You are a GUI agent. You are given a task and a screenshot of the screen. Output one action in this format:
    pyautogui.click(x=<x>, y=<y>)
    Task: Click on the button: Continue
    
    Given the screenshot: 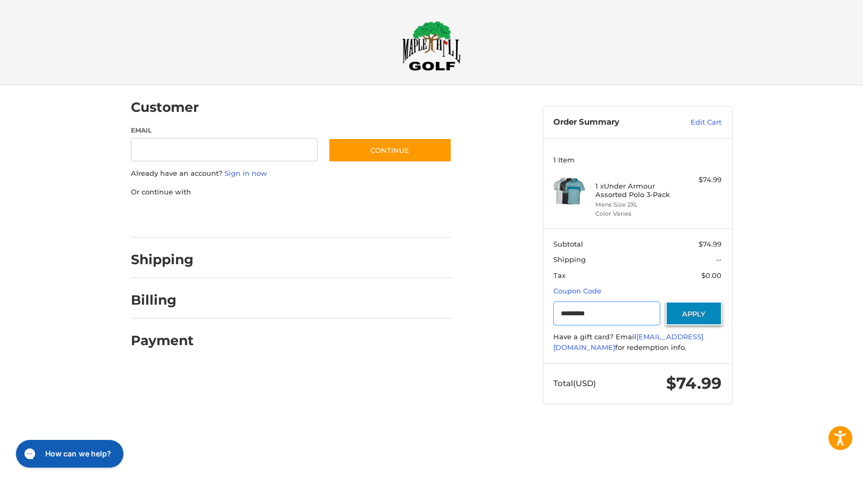 What is the action you would take?
    pyautogui.click(x=390, y=150)
    